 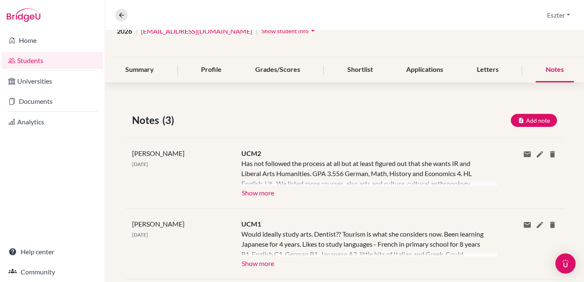 What do you see at coordinates (313, 31) in the screenshot?
I see `i: arrow_drop_down` at bounding box center [313, 31].